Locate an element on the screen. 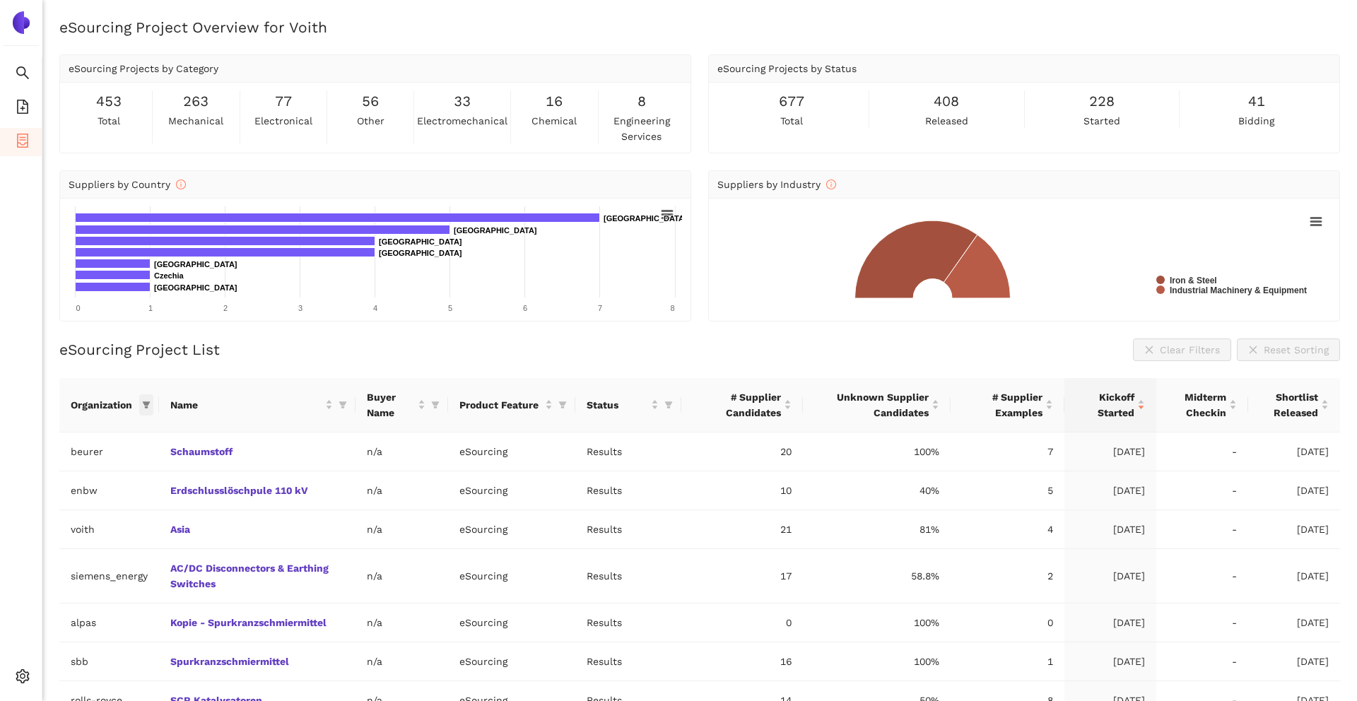  td: beurer is located at coordinates (109, 452).